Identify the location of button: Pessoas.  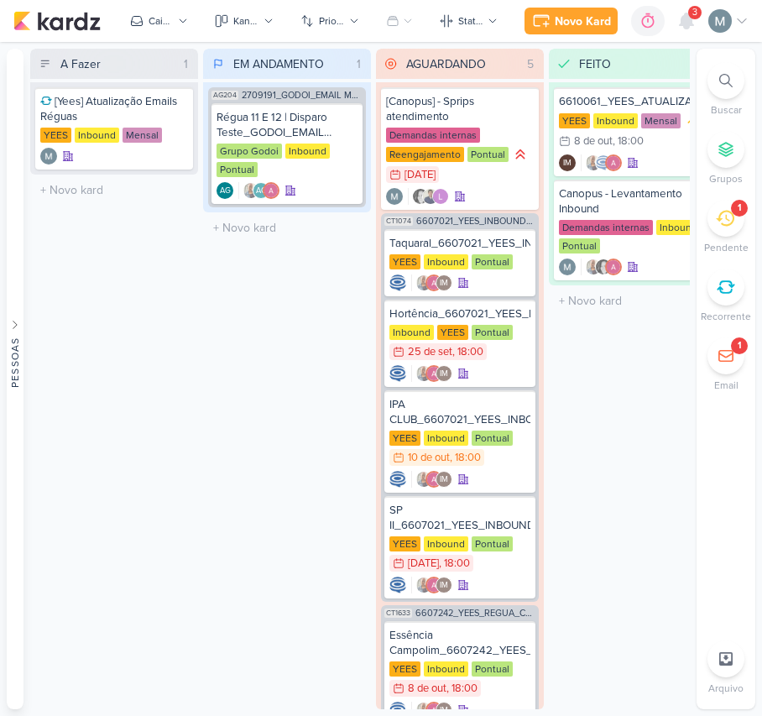
(15, 379).